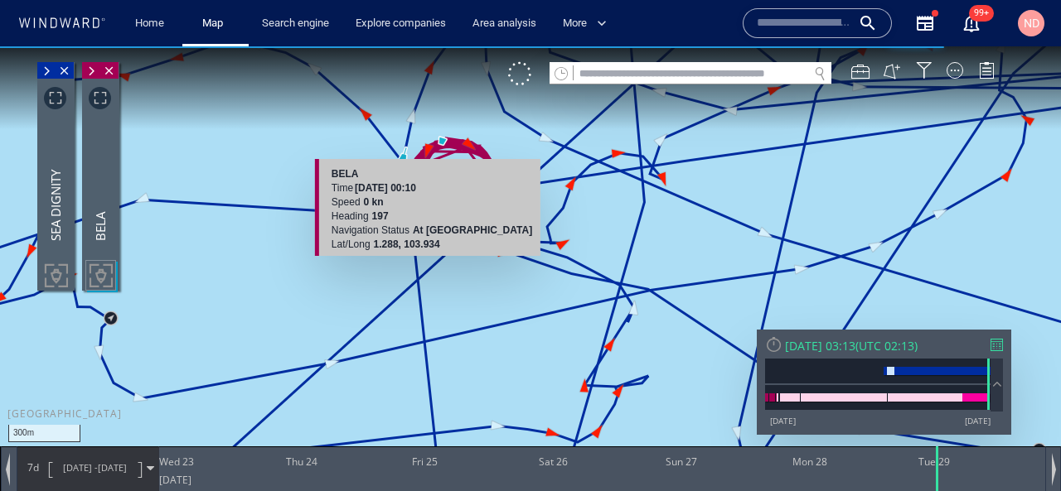  I want to click on button: Home, so click(149, 23).